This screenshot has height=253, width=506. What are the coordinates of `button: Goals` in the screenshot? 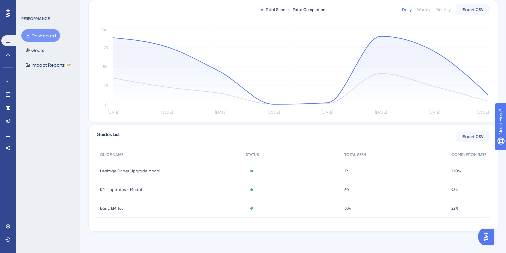 It's located at (34, 50).